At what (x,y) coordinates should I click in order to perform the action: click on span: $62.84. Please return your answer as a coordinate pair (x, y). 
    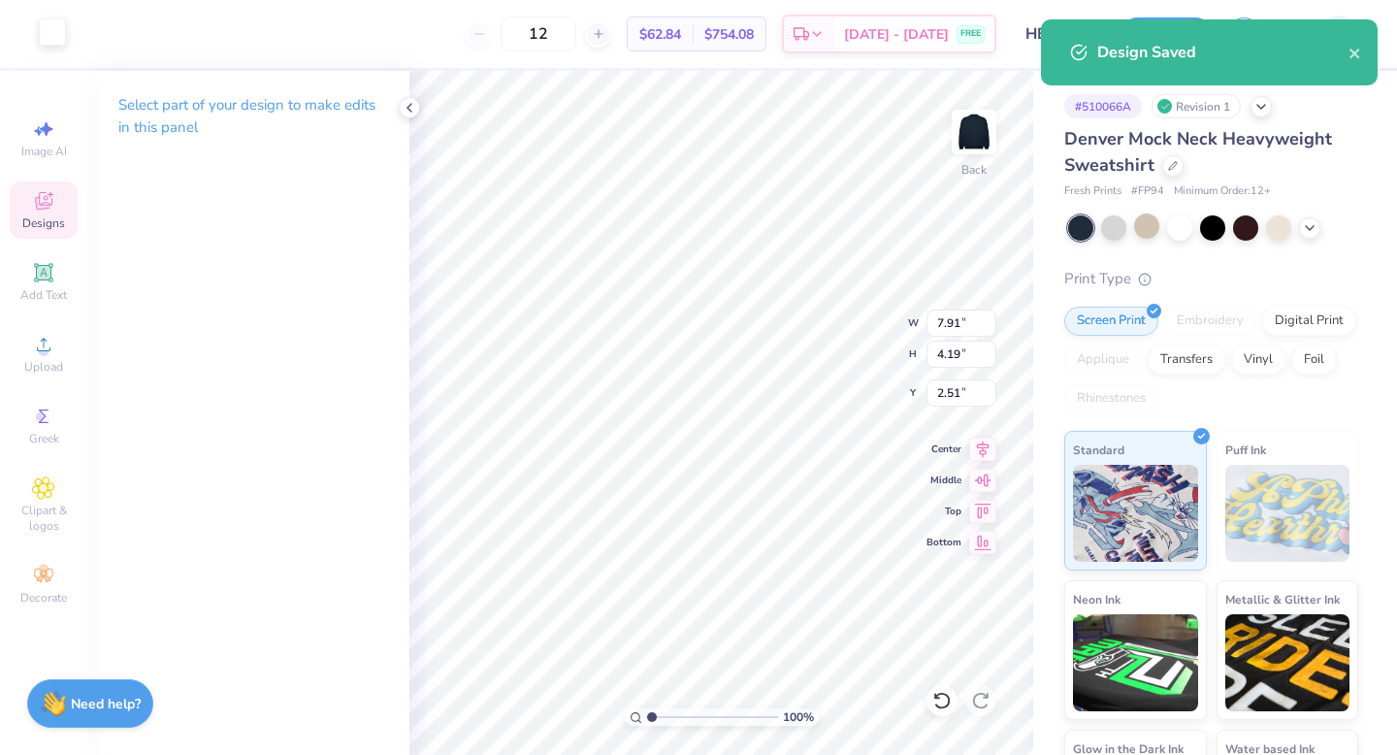
    Looking at the image, I should click on (660, 34).